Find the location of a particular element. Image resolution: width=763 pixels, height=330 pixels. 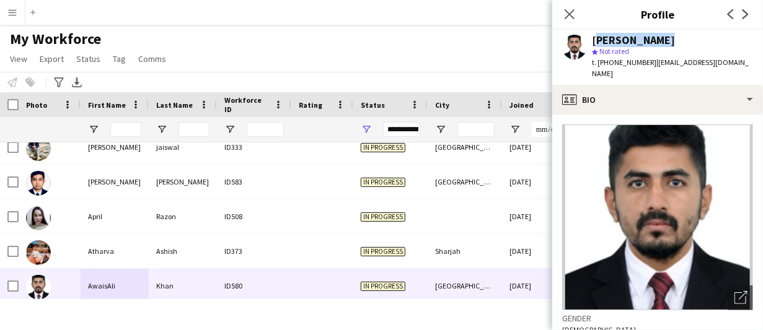

input: City Filter Input is located at coordinates (476, 129).